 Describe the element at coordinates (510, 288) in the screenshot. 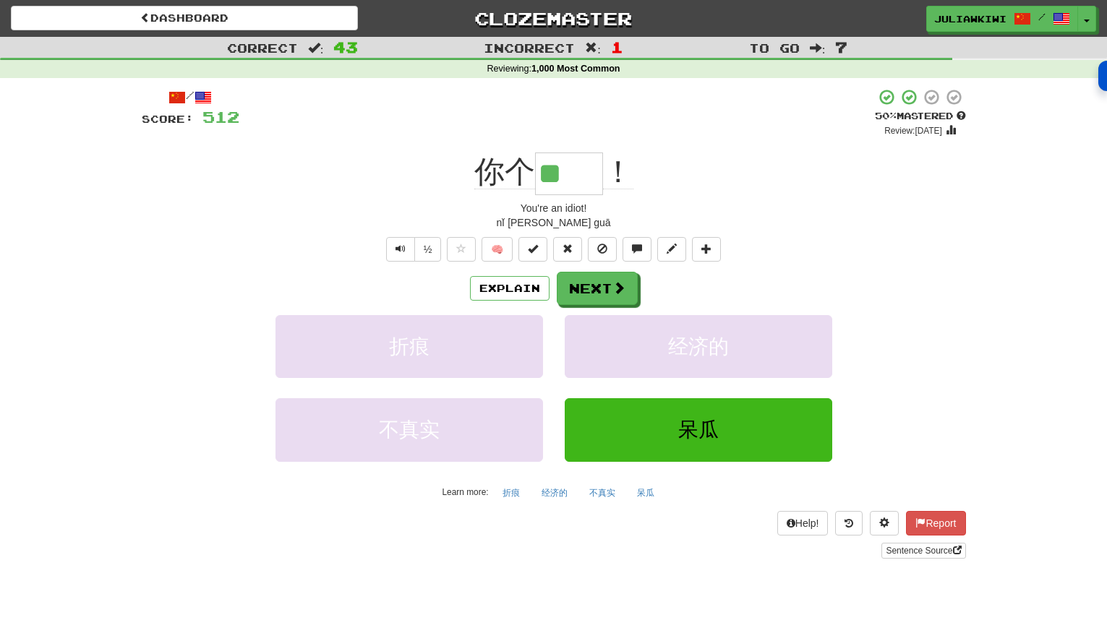

I see `button: Explain` at that location.